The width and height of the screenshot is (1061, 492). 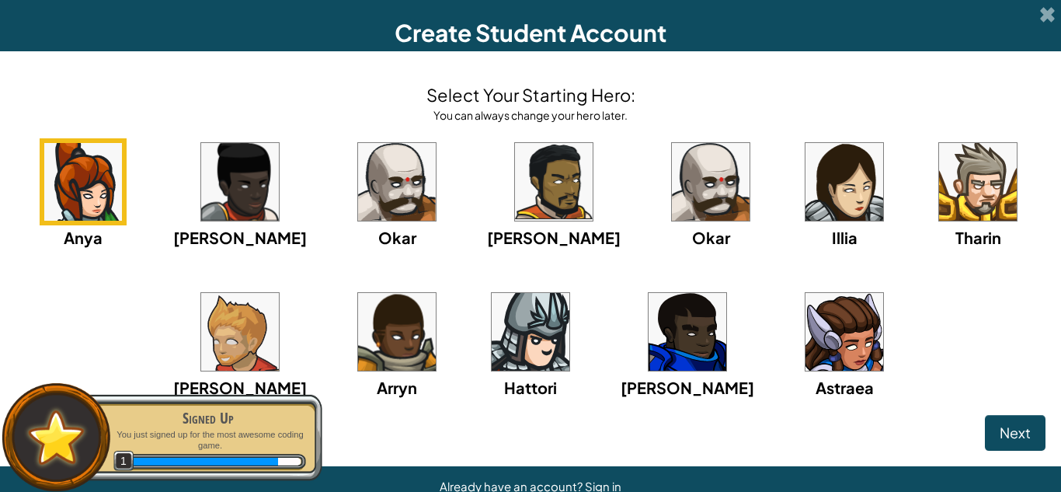 What do you see at coordinates (845, 387) in the screenshot?
I see `span: Astraea` at bounding box center [845, 387].